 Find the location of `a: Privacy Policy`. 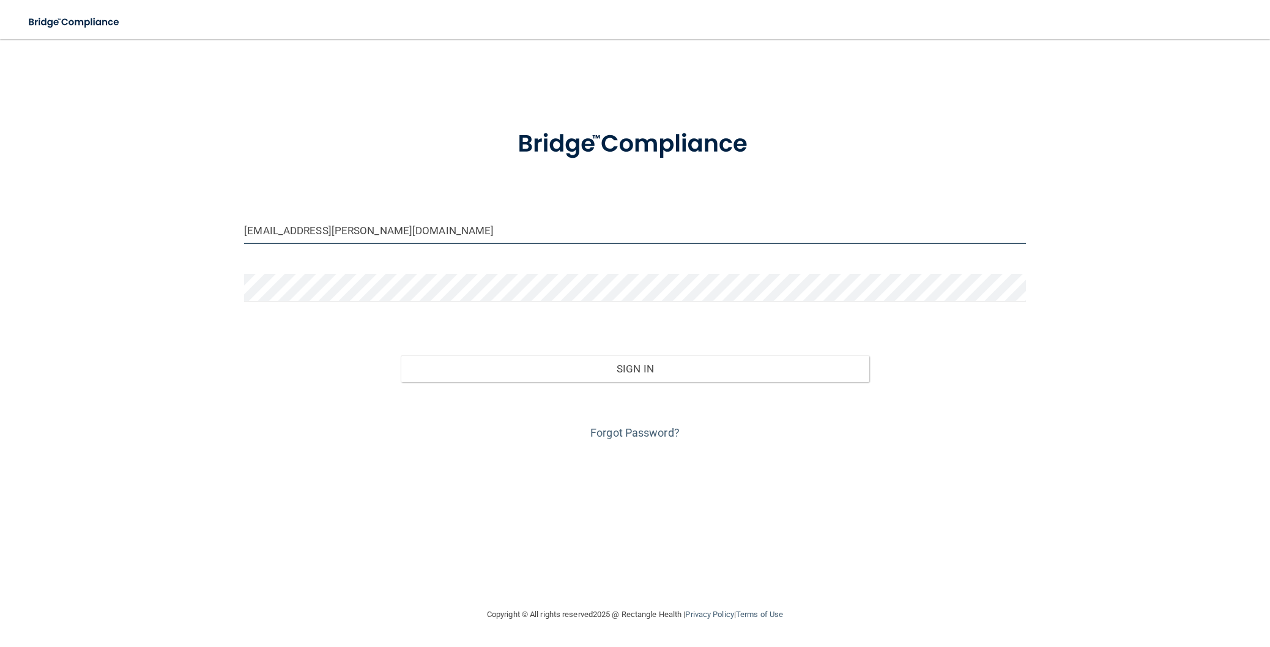

a: Privacy Policy is located at coordinates (709, 614).